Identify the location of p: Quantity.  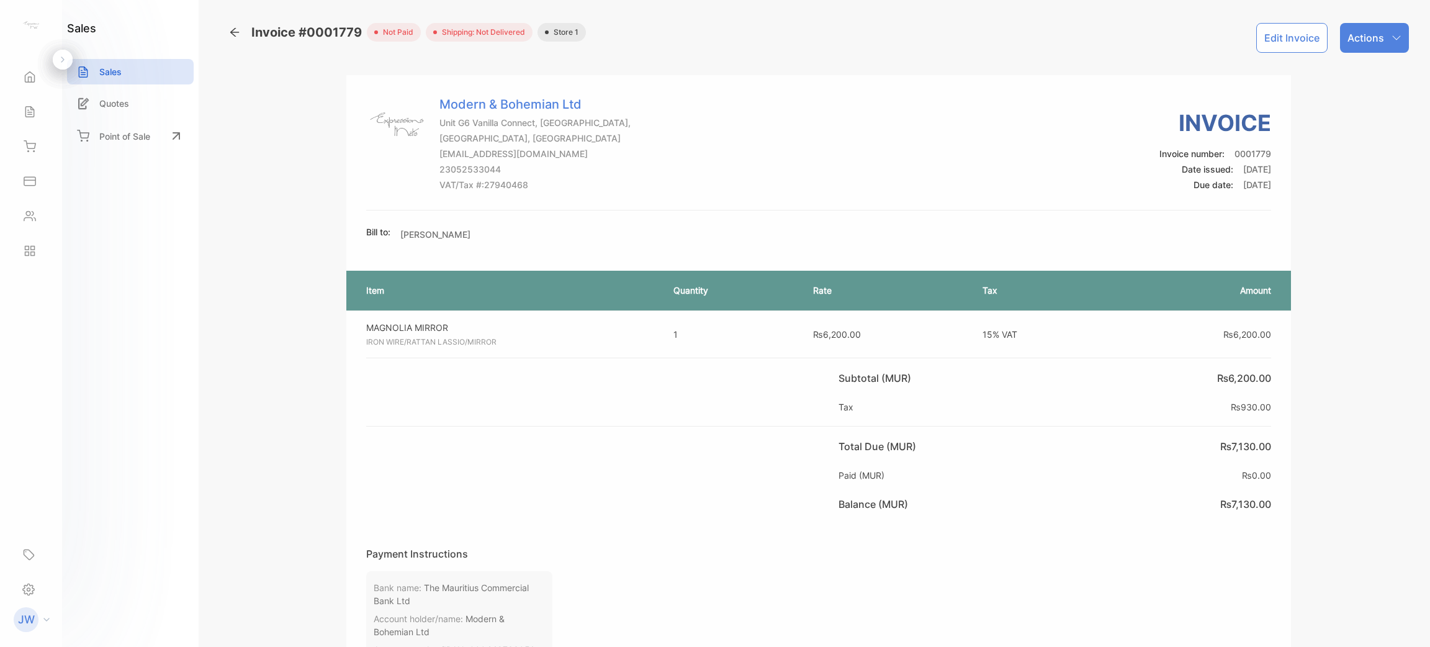
(730, 290).